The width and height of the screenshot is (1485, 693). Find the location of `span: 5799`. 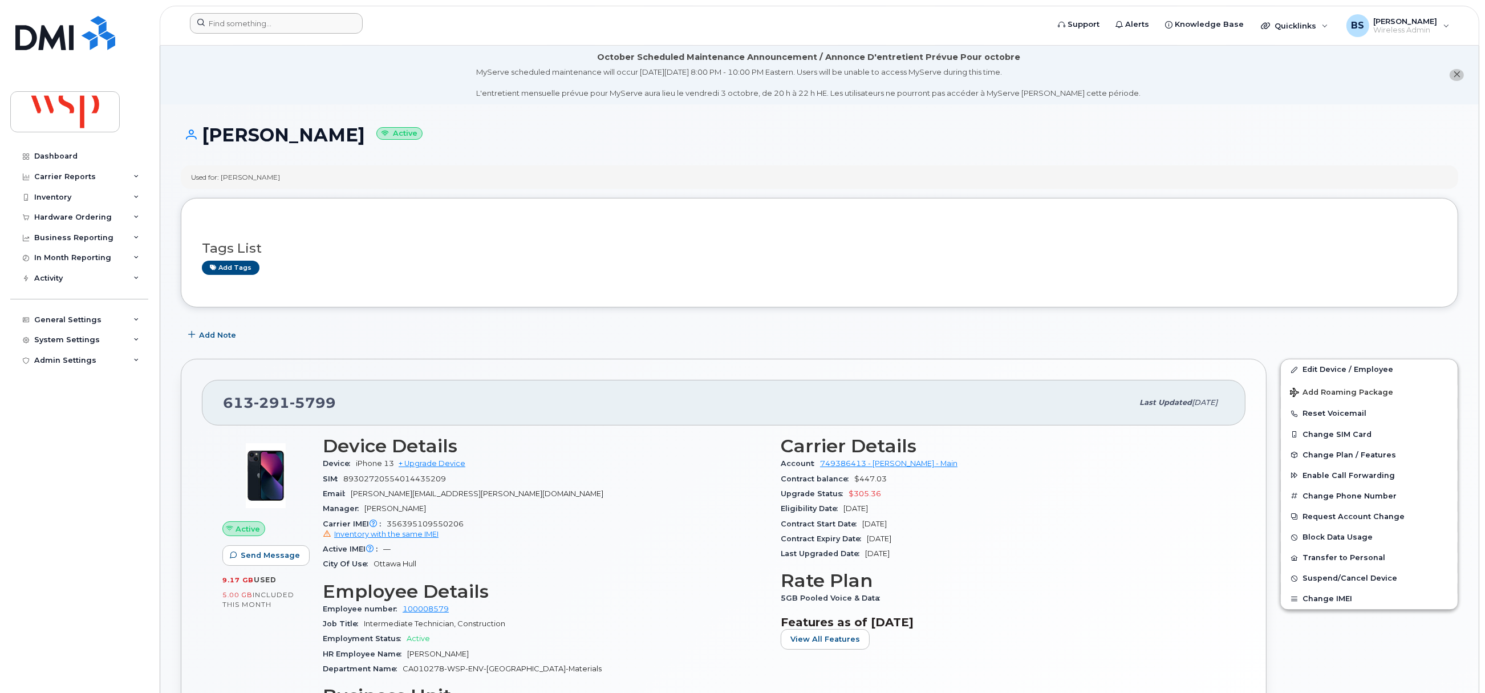

span: 5799 is located at coordinates (312, 403).